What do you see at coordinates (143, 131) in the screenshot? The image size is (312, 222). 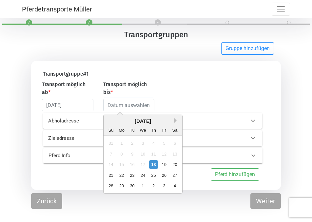 I see `div: We` at bounding box center [143, 131].